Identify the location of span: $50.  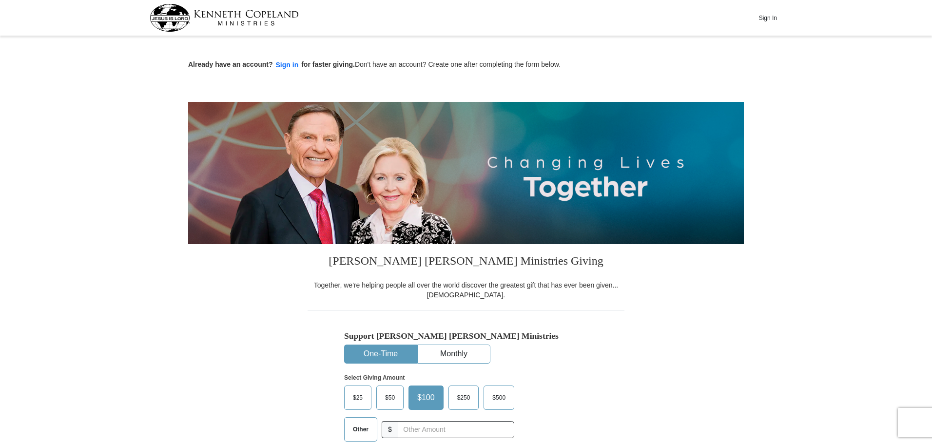
(390, 398).